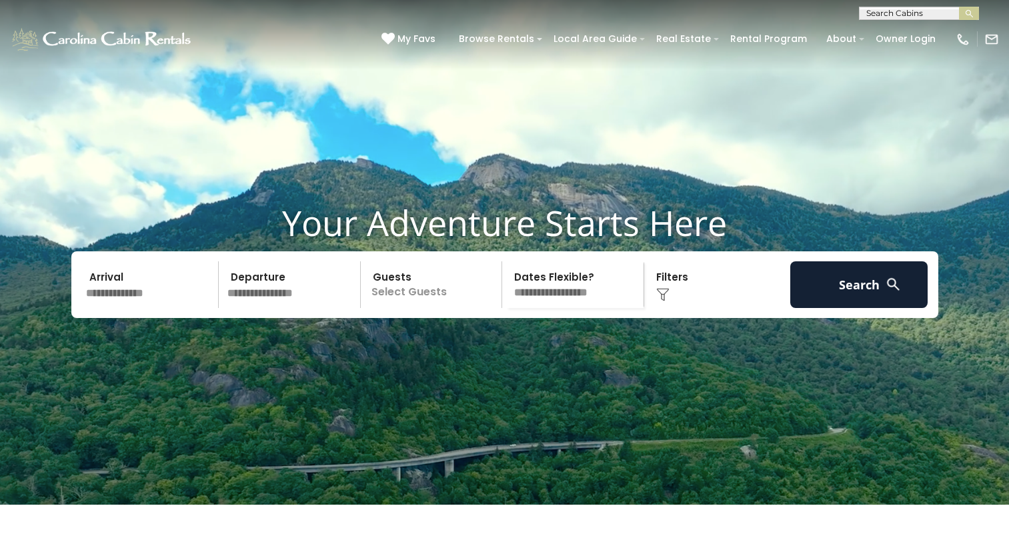  I want to click on span: My Favs, so click(416, 39).